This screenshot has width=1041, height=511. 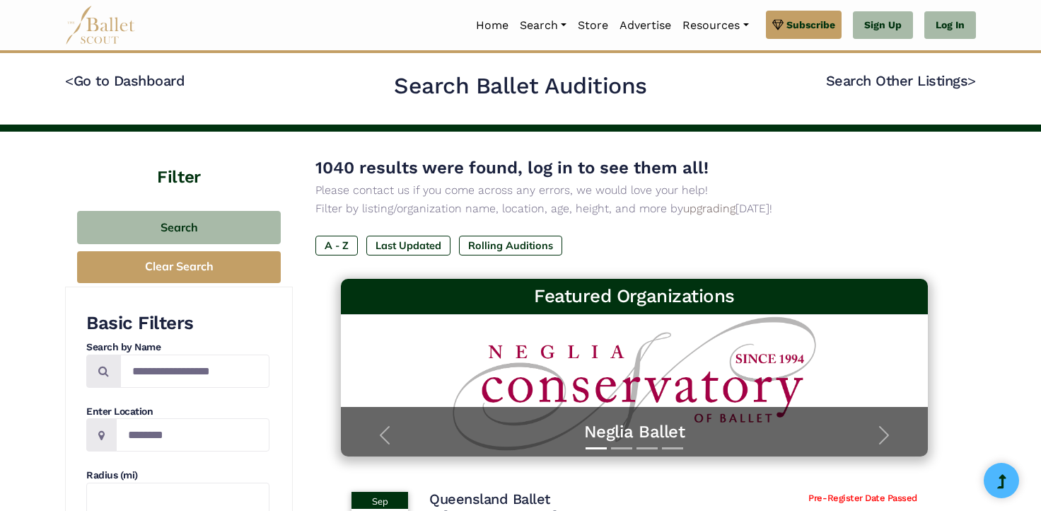 I want to click on a: Search, so click(x=543, y=25).